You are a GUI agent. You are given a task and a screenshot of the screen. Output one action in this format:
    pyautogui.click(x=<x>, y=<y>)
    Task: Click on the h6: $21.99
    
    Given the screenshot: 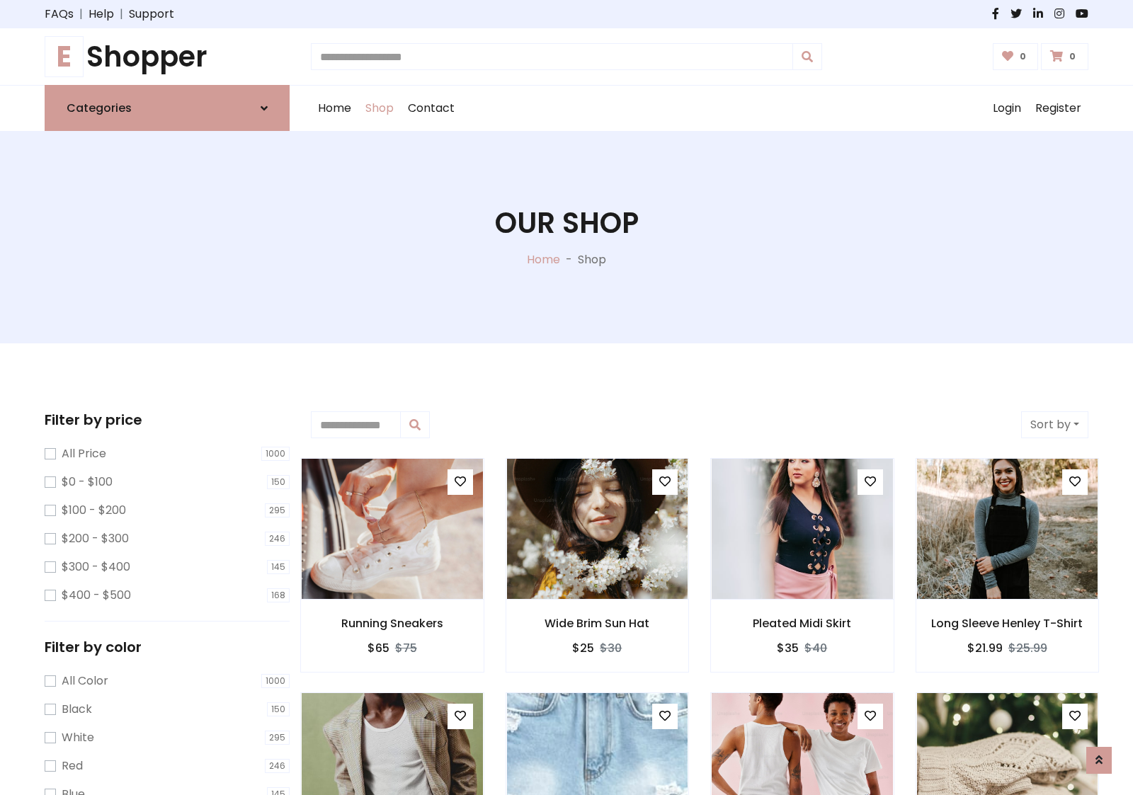 What is the action you would take?
    pyautogui.click(x=985, y=648)
    